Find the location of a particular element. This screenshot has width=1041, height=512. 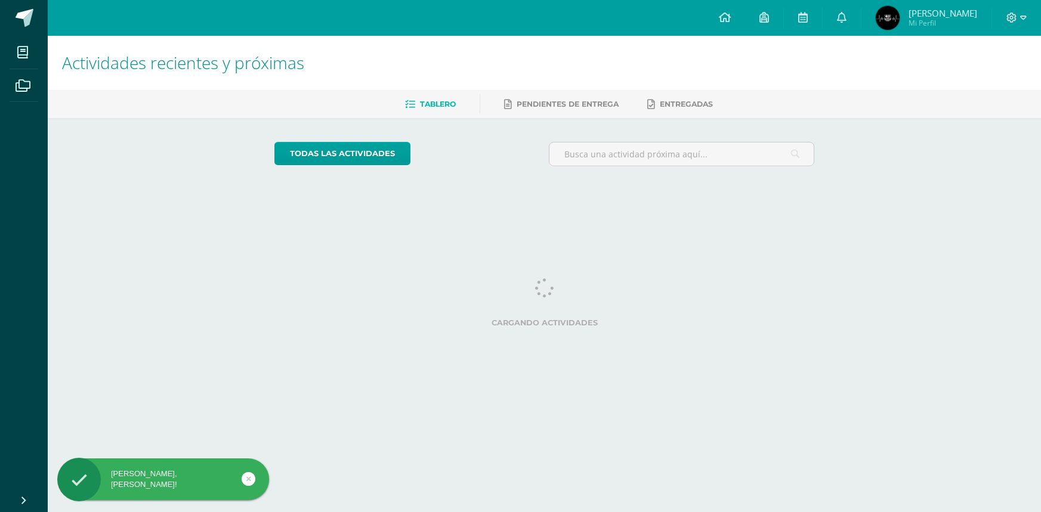

a: Entregadas is located at coordinates (680, 104).